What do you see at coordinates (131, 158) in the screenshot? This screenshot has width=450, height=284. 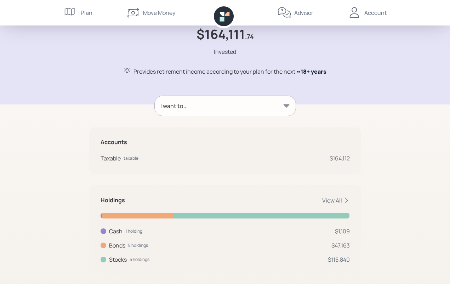 I see `div: taxable` at bounding box center [131, 158].